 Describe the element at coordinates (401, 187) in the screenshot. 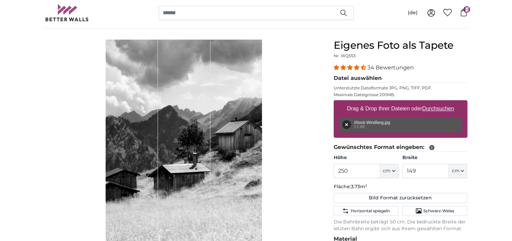

I see `p: Fläche:` at that location.